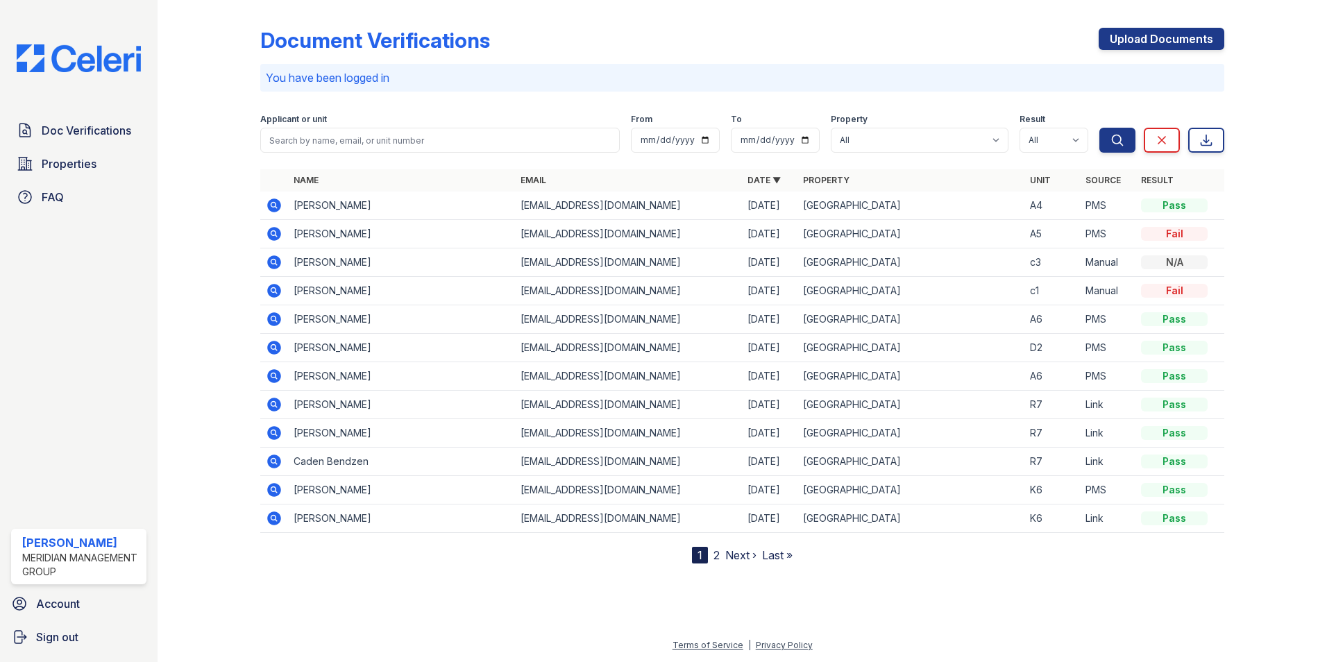 The height and width of the screenshot is (662, 1327). What do you see at coordinates (1052, 291) in the screenshot?
I see `td: c1` at bounding box center [1052, 291].